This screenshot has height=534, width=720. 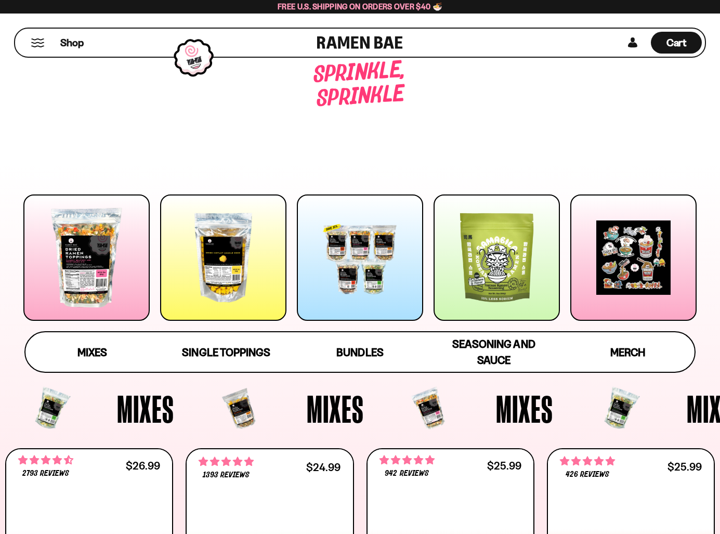 I want to click on span: 426 reviews, so click(x=587, y=475).